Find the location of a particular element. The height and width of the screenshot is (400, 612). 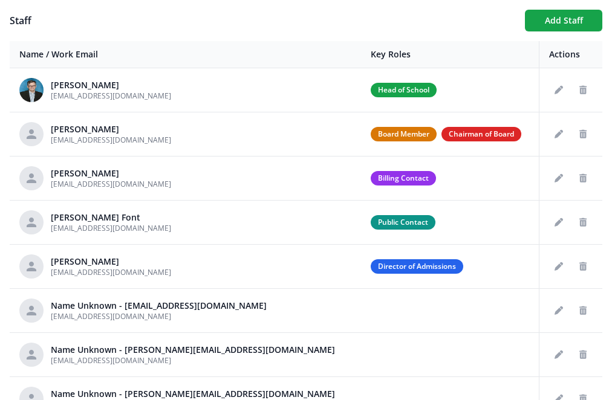

span: Public Contact is located at coordinates (403, 222).